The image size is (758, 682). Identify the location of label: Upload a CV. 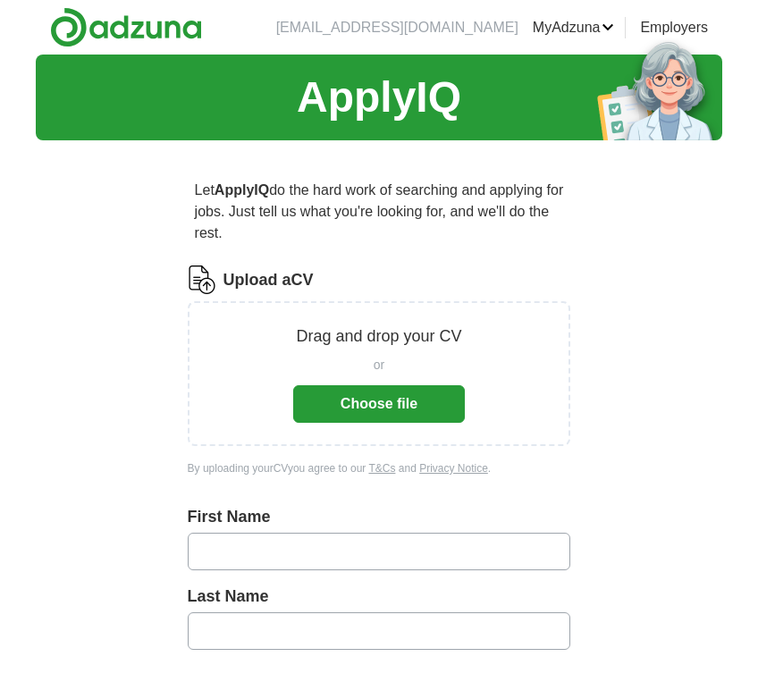
(268, 280).